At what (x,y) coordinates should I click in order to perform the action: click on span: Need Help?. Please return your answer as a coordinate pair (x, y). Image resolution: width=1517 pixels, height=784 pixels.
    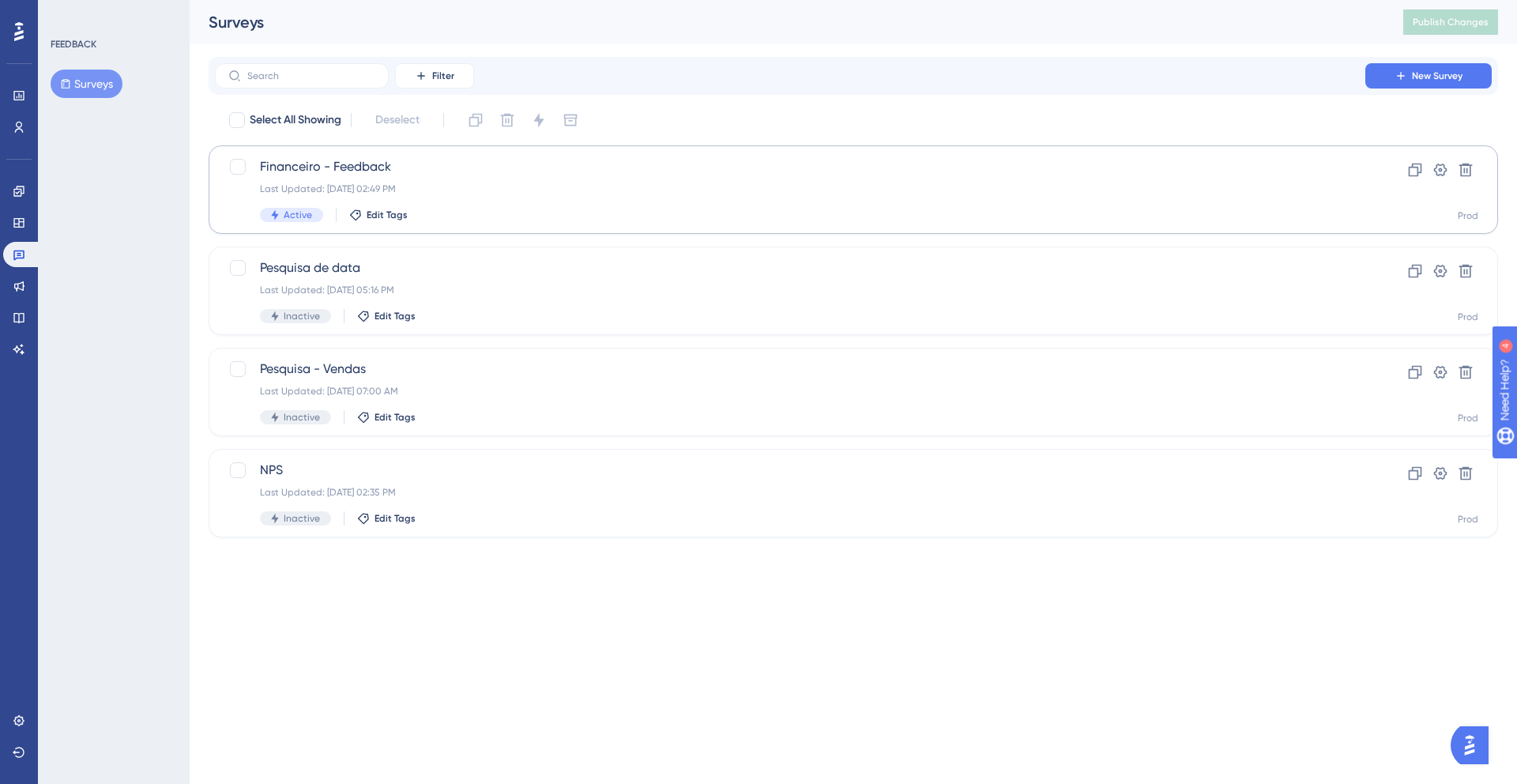
    Looking at the image, I should click on (68, 13).